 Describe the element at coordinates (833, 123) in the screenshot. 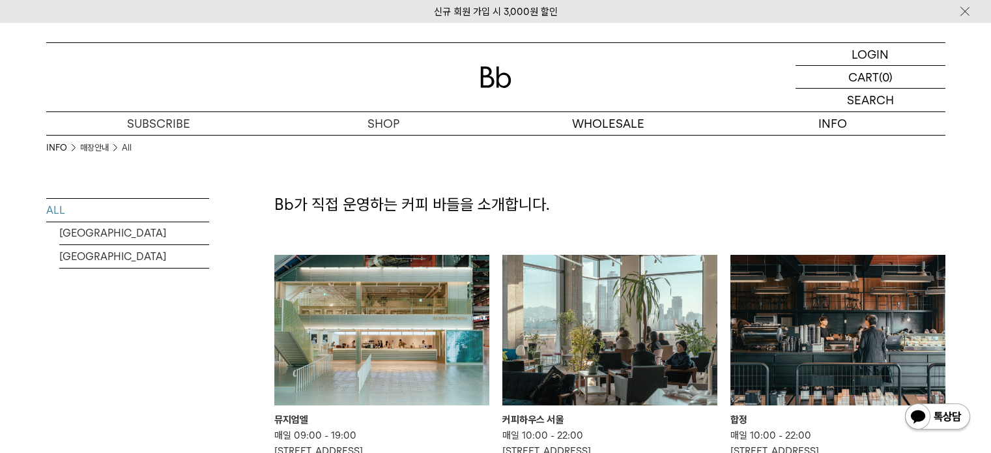

I see `p: INFO` at that location.